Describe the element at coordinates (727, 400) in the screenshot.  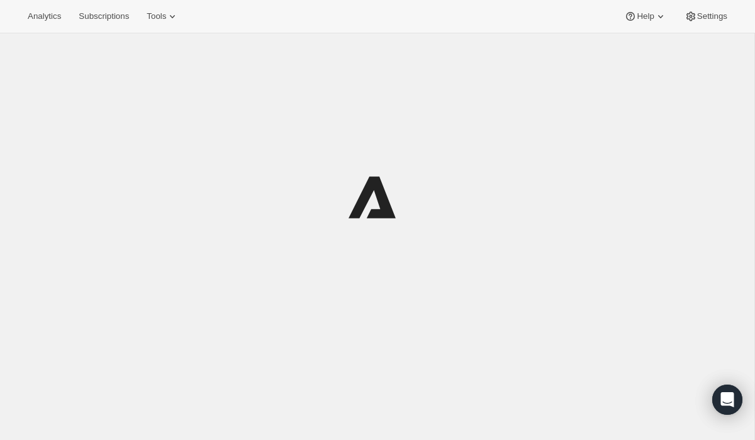
I see `div: Open Intercom Messenger` at that location.